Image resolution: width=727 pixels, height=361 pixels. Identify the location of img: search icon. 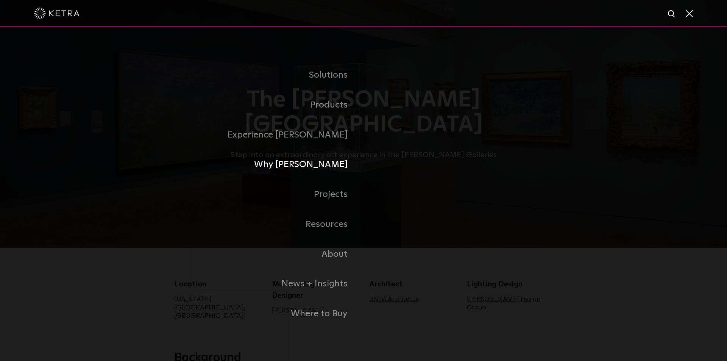
(672, 14).